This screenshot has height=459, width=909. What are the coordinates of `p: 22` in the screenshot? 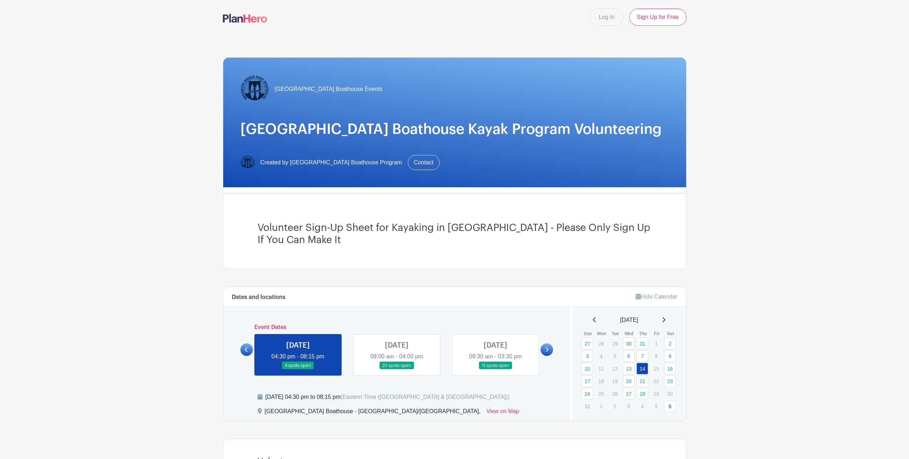 It's located at (656, 381).